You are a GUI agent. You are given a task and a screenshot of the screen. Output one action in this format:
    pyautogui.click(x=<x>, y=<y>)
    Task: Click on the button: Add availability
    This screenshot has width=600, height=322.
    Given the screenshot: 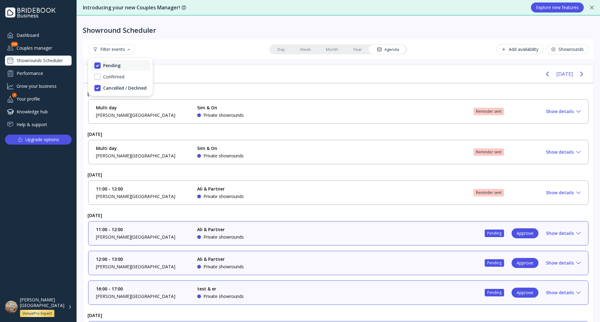 What is the action you would take?
    pyautogui.click(x=520, y=49)
    